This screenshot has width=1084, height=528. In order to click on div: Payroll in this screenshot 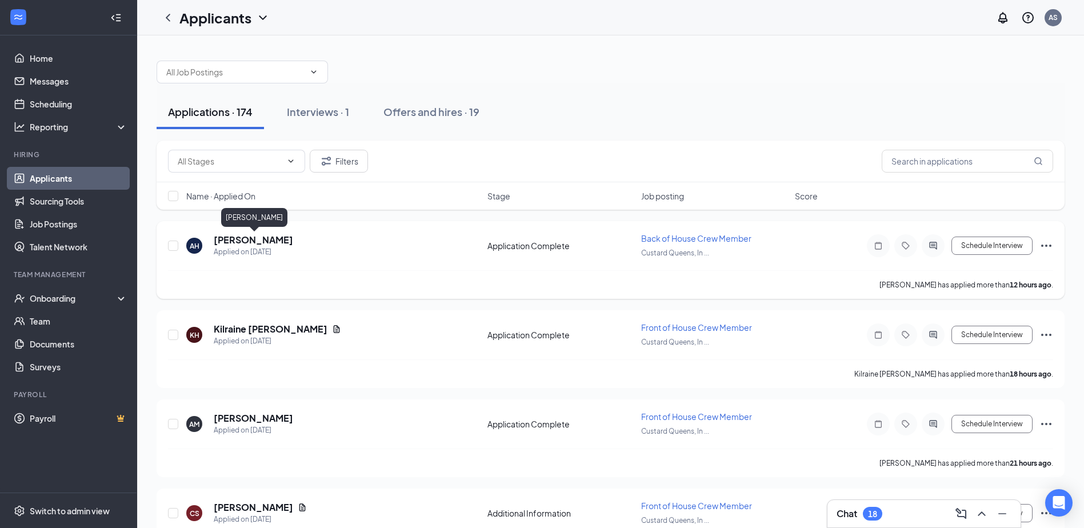, I will do `click(69, 394)`.